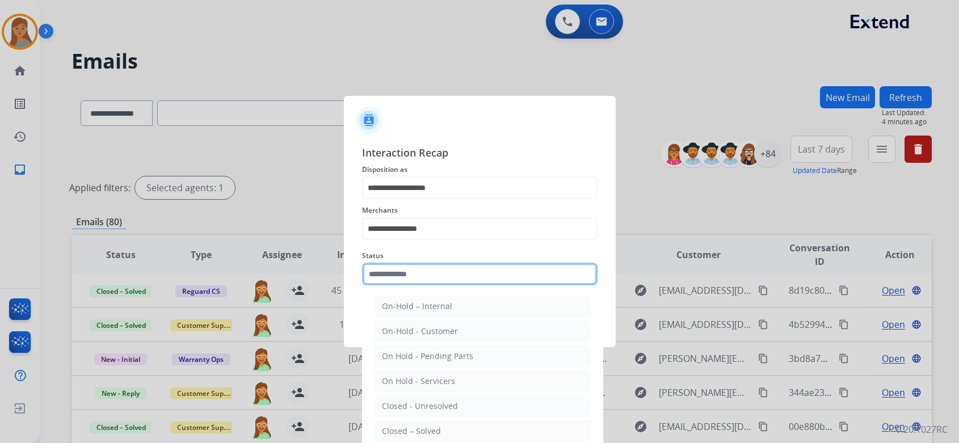  Describe the element at coordinates (479, 210) in the screenshot. I see `span: Merchants` at that location.